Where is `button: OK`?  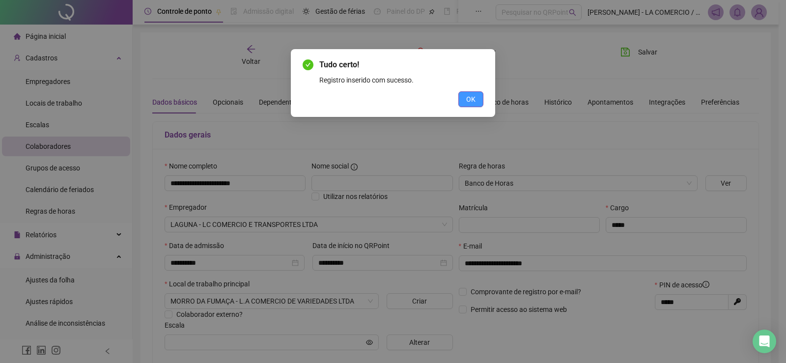
button: OK is located at coordinates (471, 99).